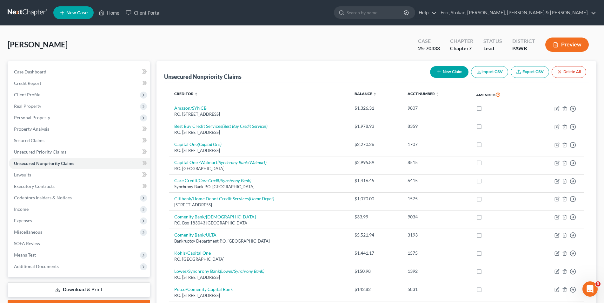 The image size is (604, 303). What do you see at coordinates (29, 140) in the screenshot?
I see `span: Secured Claims` at bounding box center [29, 140].